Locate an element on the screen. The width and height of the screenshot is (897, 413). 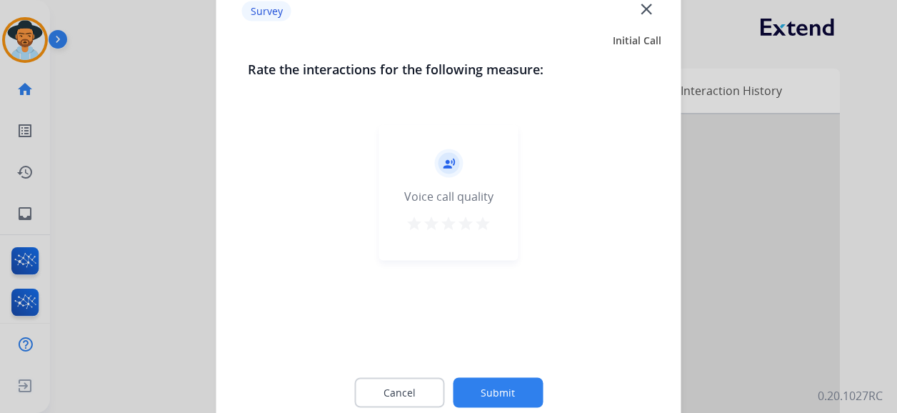
span: Initial Call is located at coordinates (637, 41).